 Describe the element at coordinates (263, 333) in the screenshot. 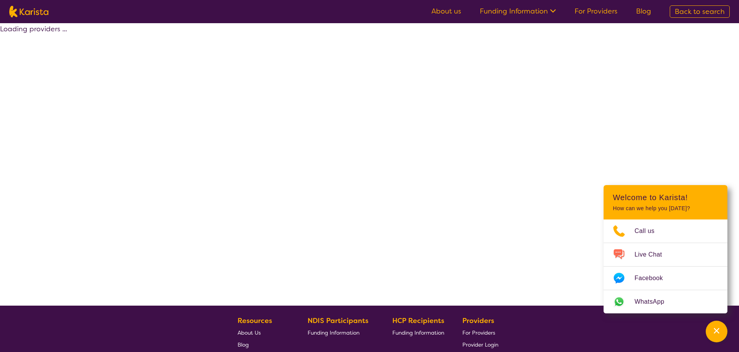

I see `a: About Us` at that location.